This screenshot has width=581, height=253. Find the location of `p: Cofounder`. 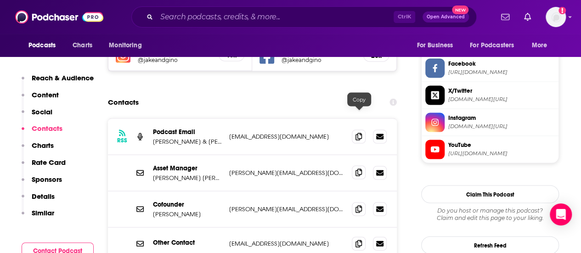

p: Cofounder is located at coordinates (187, 204).